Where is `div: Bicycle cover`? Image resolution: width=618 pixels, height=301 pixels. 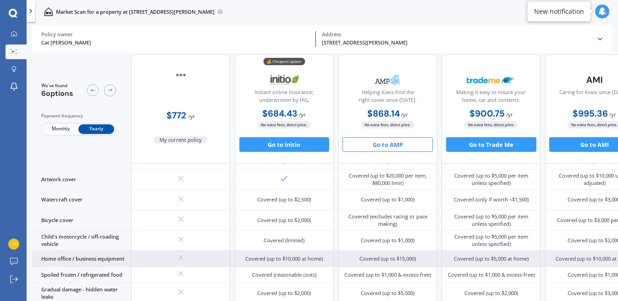 div: Bicycle cover is located at coordinates (82, 220).